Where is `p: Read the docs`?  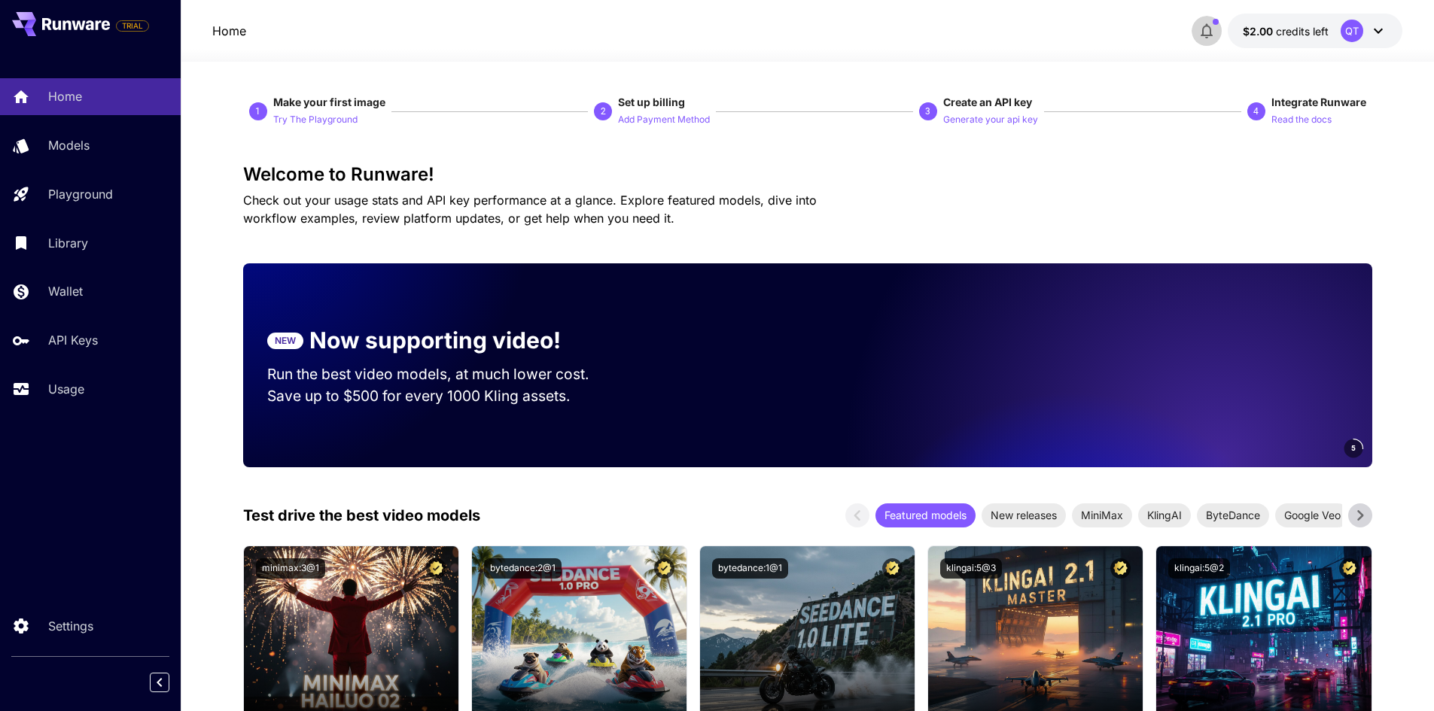 p: Read the docs is located at coordinates (1301, 120).